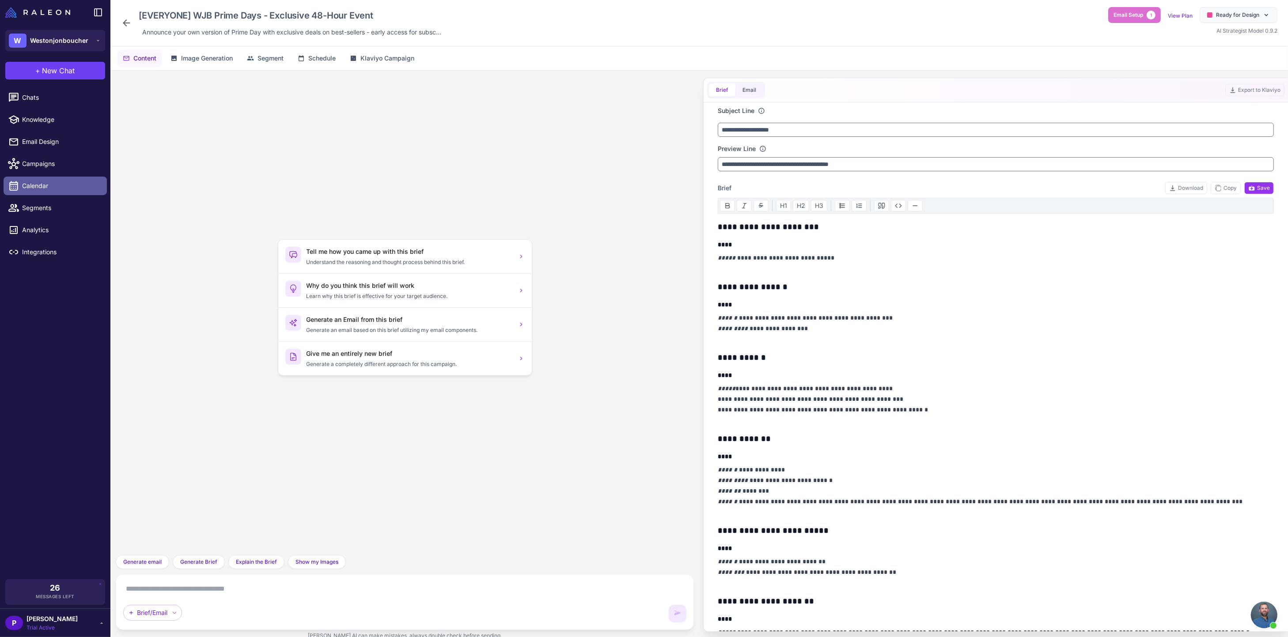  Describe the element at coordinates (55, 252) in the screenshot. I see `a: Integrations` at that location.